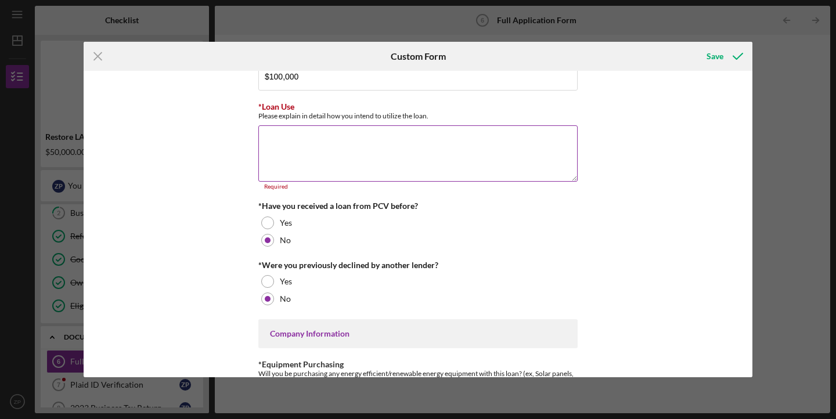 Image resolution: width=836 pixels, height=419 pixels. I want to click on div: Save, so click(715, 56).